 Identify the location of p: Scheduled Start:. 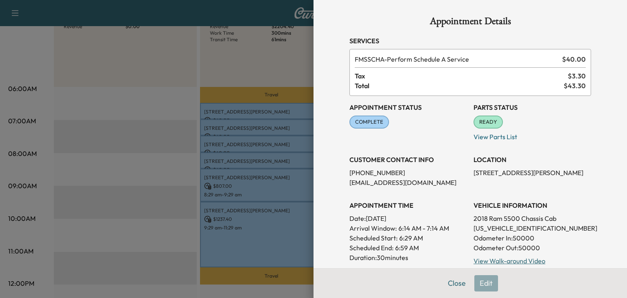
(373, 238).